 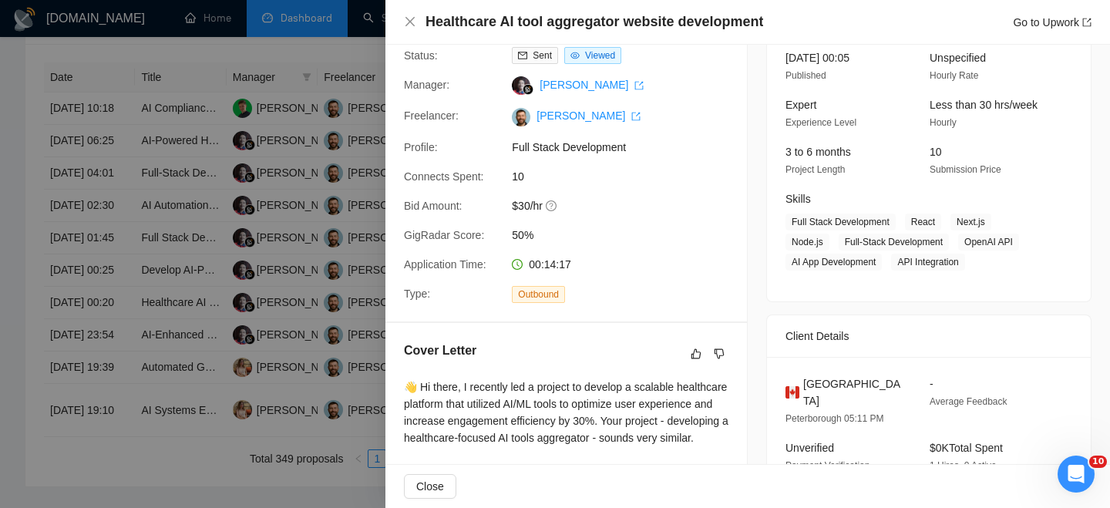 What do you see at coordinates (815, 170) in the screenshot?
I see `span: Project Length` at bounding box center [815, 170].